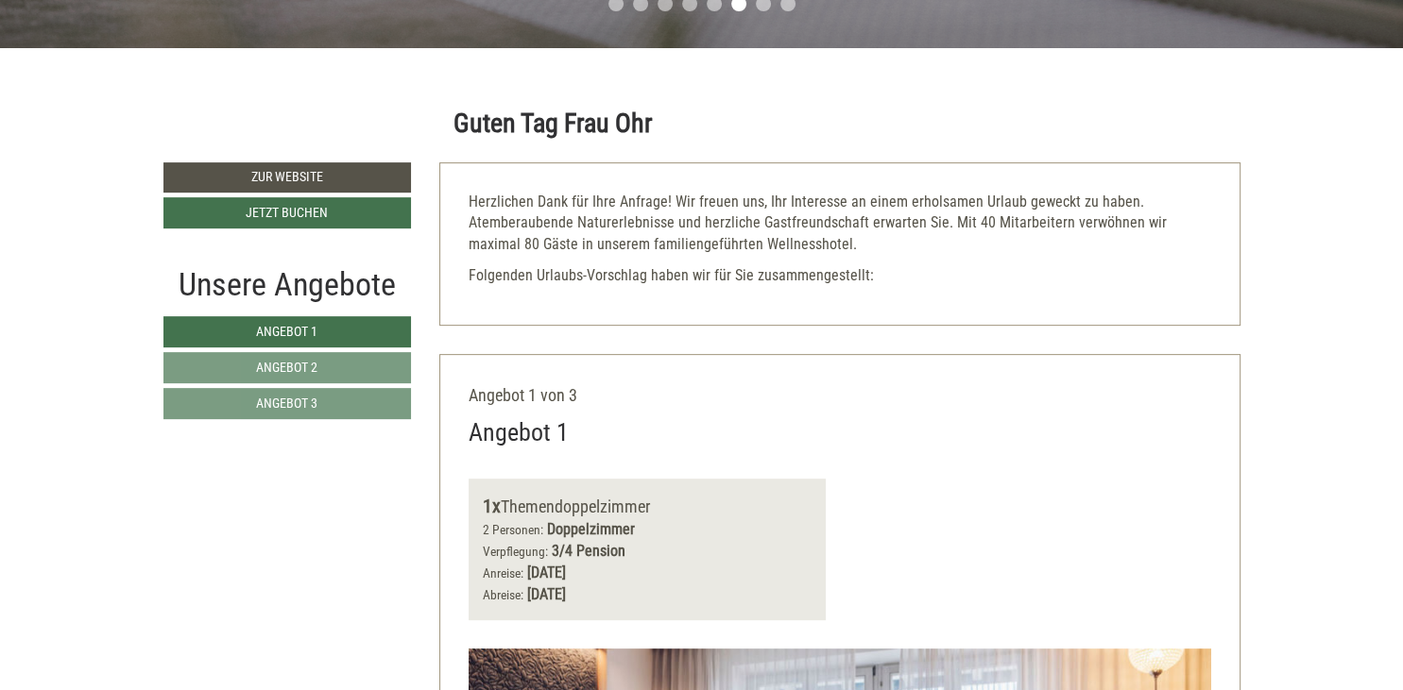  I want to click on small: Anreise:, so click(502, 573).